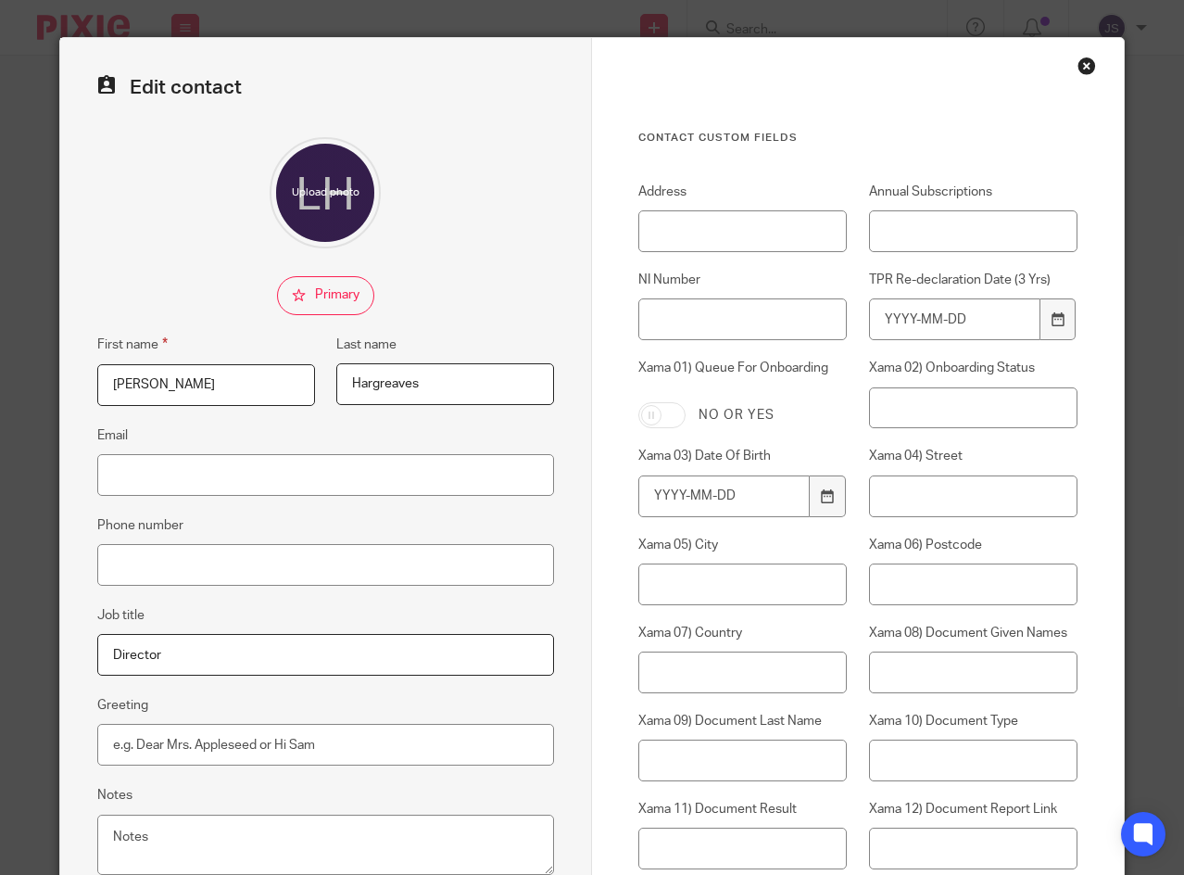 Image resolution: width=1184 pixels, height=875 pixels. What do you see at coordinates (736, 415) in the screenshot?
I see `label: No or yes` at bounding box center [736, 415].